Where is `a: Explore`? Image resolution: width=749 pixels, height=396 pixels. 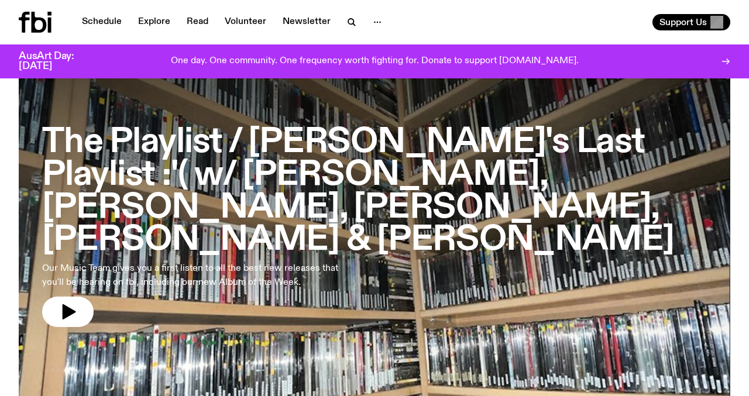 a: Explore is located at coordinates (154, 22).